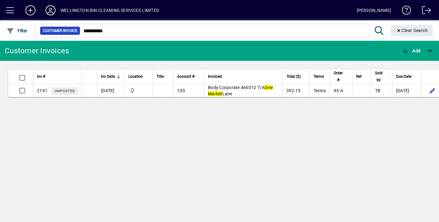  Describe the element at coordinates (424, 11) in the screenshot. I see `a: Logout` at that location.